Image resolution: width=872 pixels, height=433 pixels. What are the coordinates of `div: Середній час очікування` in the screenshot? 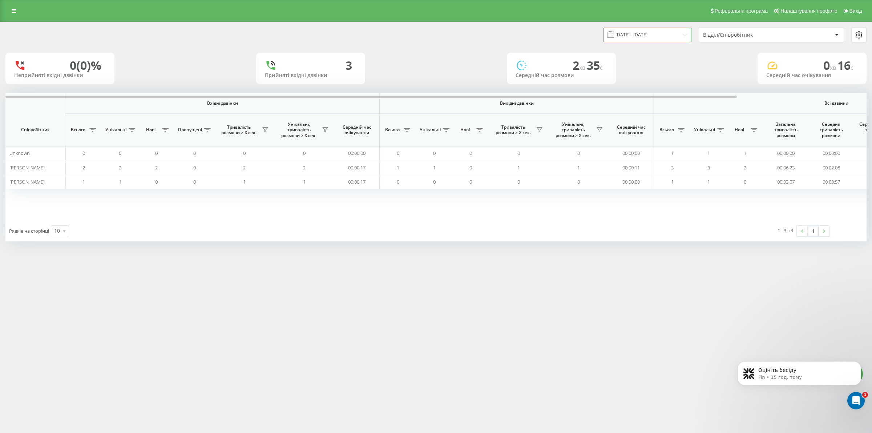 It's located at (812, 75).